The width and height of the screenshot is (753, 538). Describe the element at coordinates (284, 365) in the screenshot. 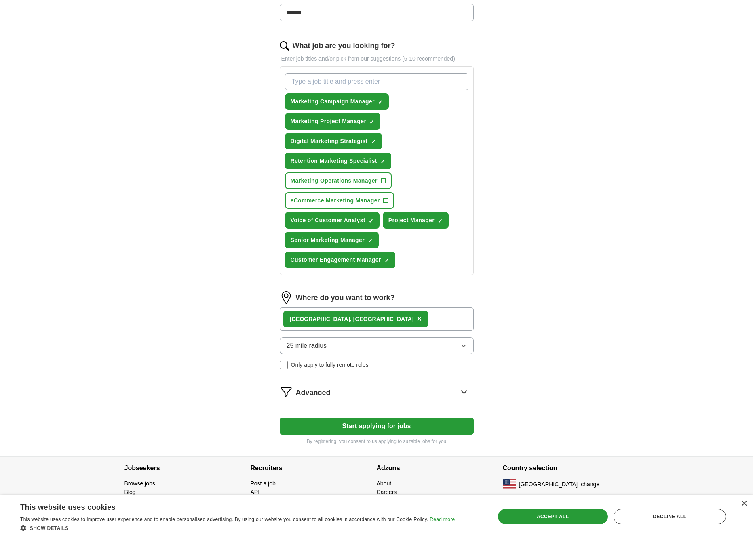

I see `input: Only apply to fully remote roles` at that location.